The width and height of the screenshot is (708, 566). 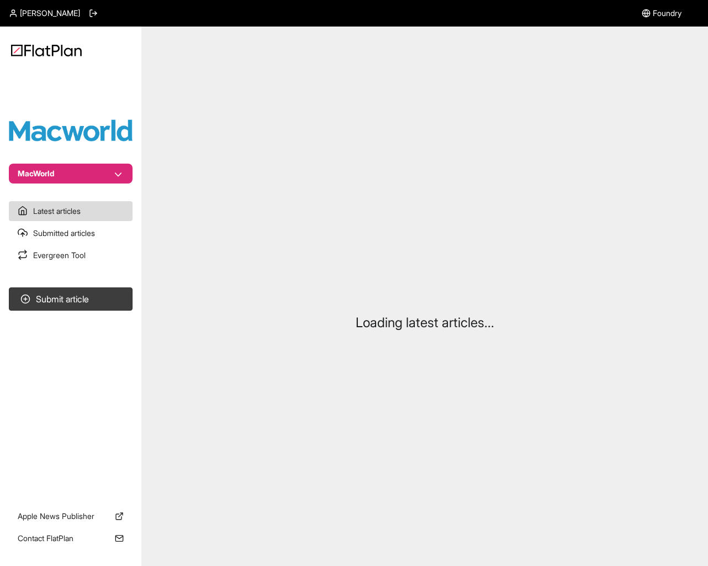 What do you see at coordinates (71, 173) in the screenshot?
I see `button: MacWorld` at bounding box center [71, 173].